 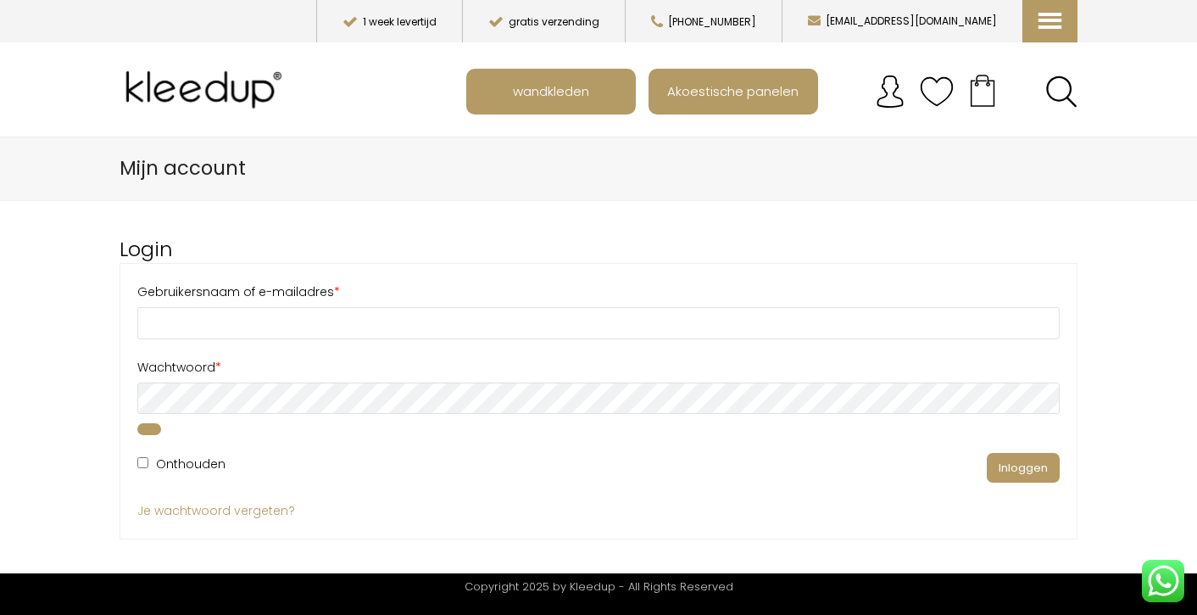 I want to click on span: Onthouden, so click(x=191, y=464).